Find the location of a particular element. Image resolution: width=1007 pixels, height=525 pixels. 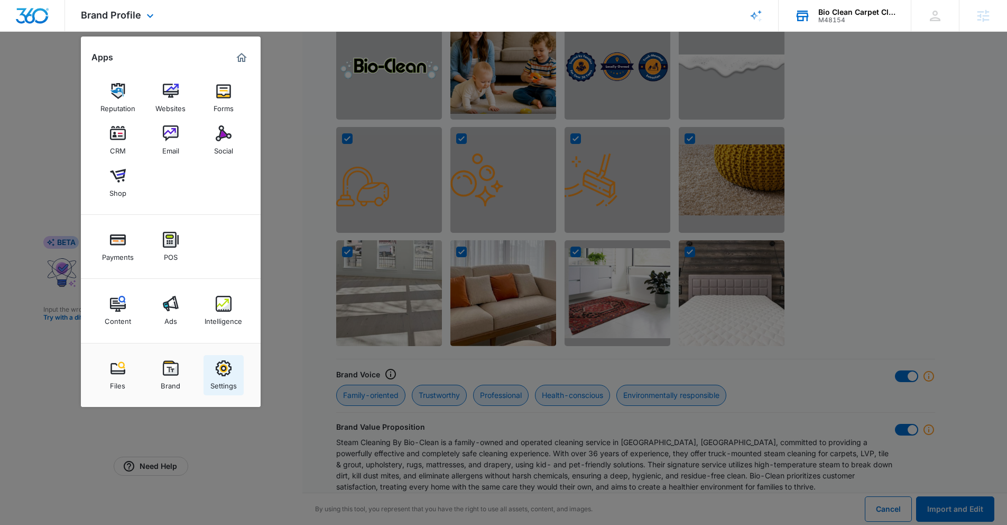

a: Ads is located at coordinates (171, 310).